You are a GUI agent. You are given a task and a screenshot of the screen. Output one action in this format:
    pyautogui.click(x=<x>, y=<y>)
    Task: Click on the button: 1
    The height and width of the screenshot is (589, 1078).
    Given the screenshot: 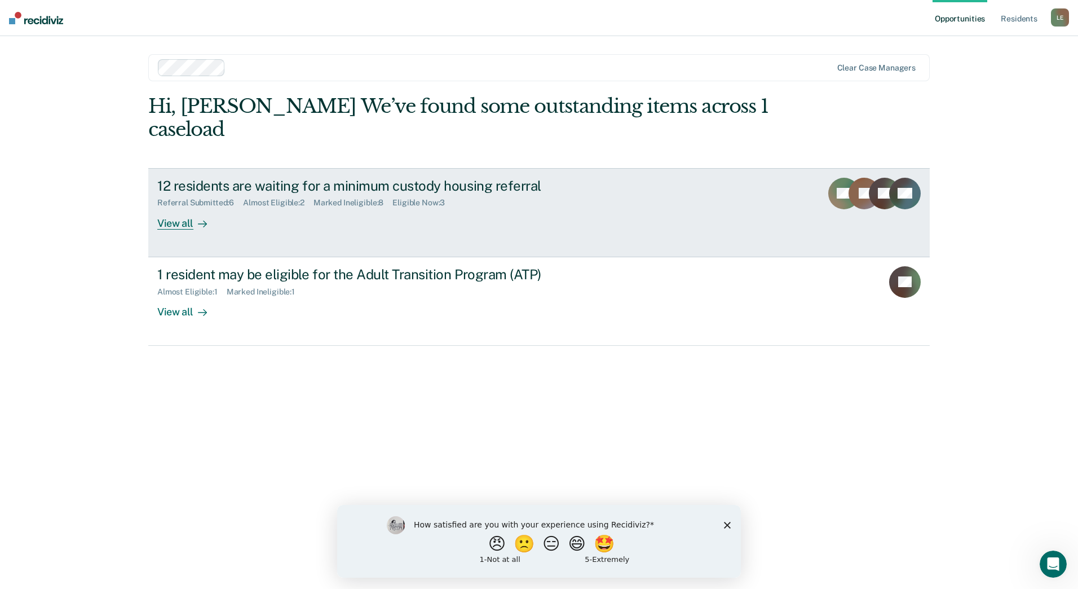 What is the action you would take?
    pyautogui.click(x=161, y=39)
    